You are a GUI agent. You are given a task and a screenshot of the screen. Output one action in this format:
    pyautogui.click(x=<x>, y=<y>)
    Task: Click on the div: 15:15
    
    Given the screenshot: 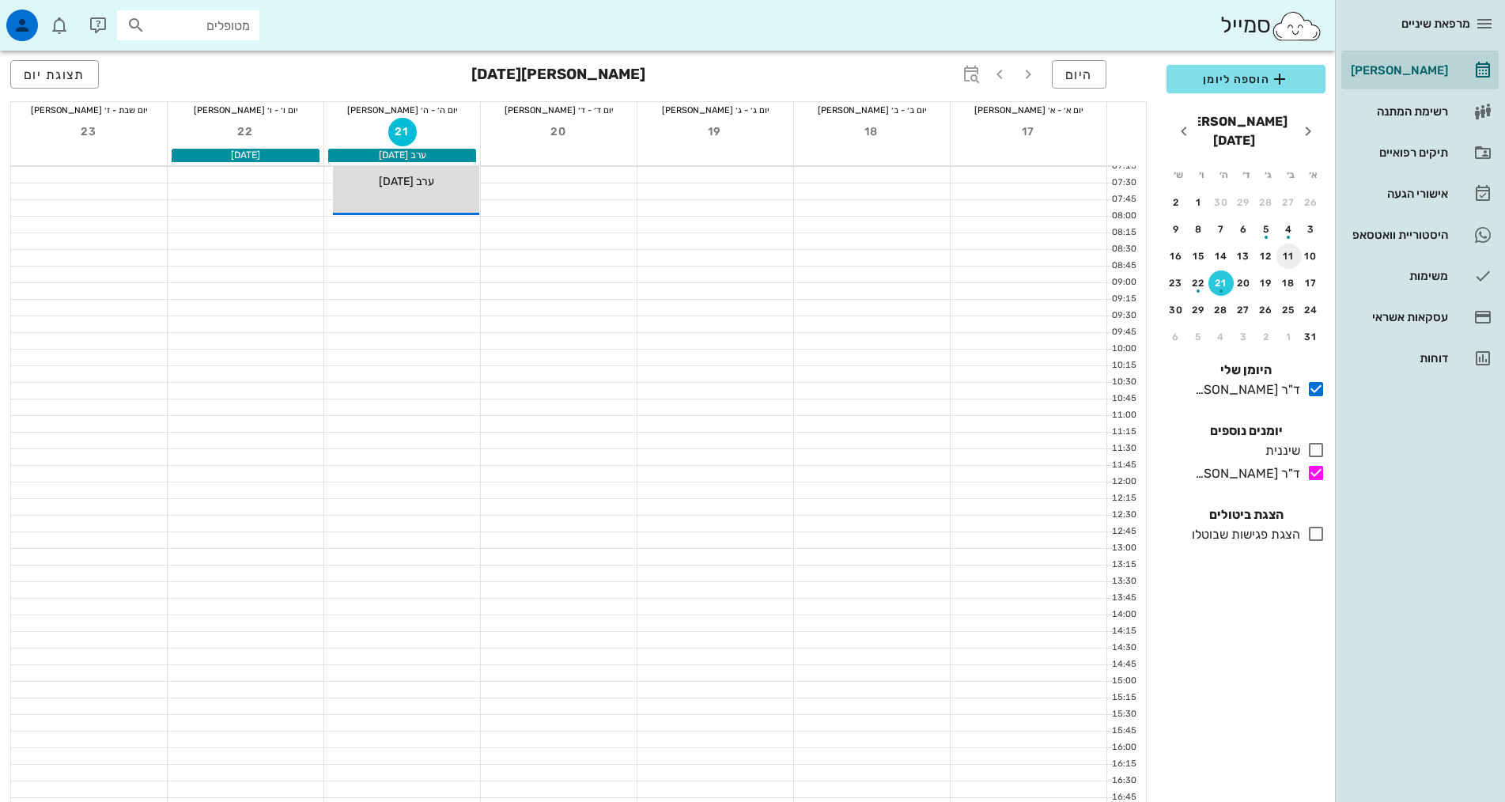 What is the action you would take?
    pyautogui.click(x=1123, y=697)
    